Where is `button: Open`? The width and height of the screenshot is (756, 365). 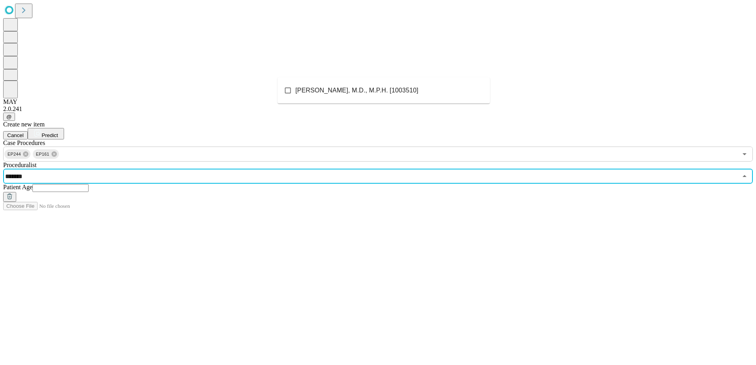 button: Open is located at coordinates (744, 154).